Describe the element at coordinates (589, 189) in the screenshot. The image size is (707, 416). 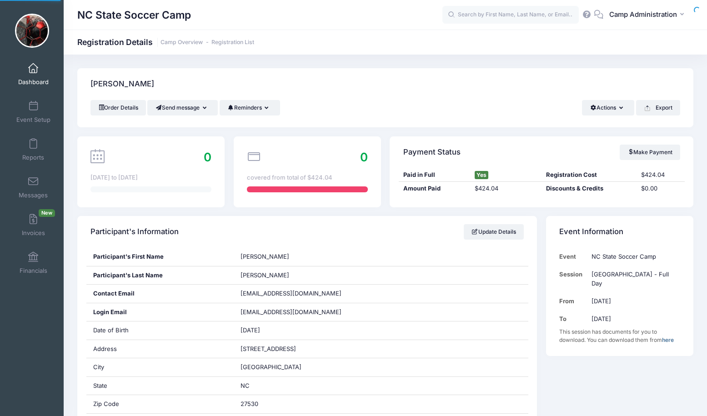
I see `div: Discounts & Credits` at that location.